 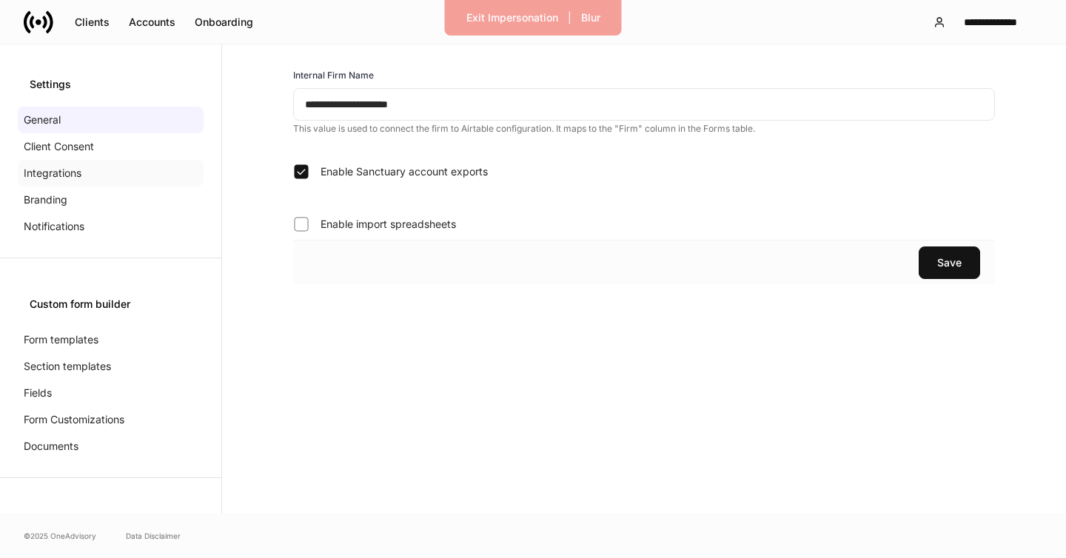 I want to click on div: Save, so click(x=949, y=263).